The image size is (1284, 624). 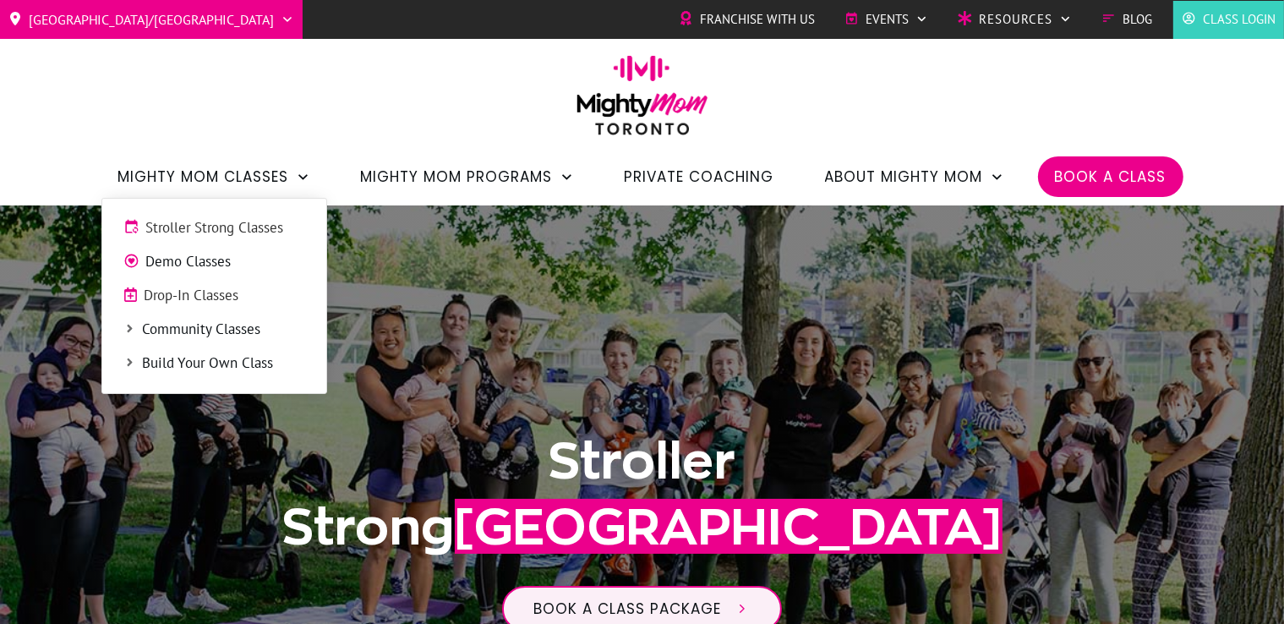 I want to click on a: Community Classes, so click(x=214, y=330).